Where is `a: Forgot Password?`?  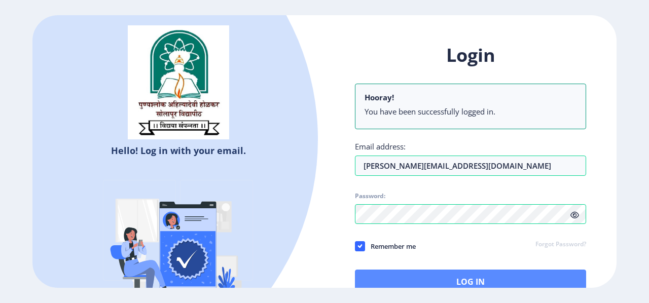 a: Forgot Password? is located at coordinates (561, 245).